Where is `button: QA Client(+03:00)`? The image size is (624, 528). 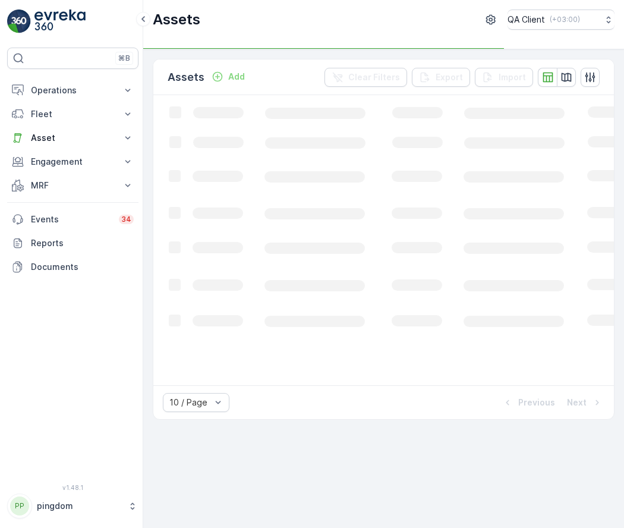 button: QA Client(+03:00) is located at coordinates (561, 20).